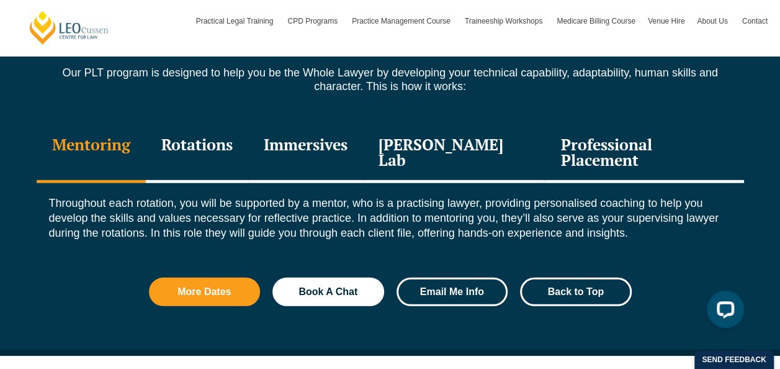 The width and height of the screenshot is (780, 369). I want to click on div: Immersives, so click(305, 153).